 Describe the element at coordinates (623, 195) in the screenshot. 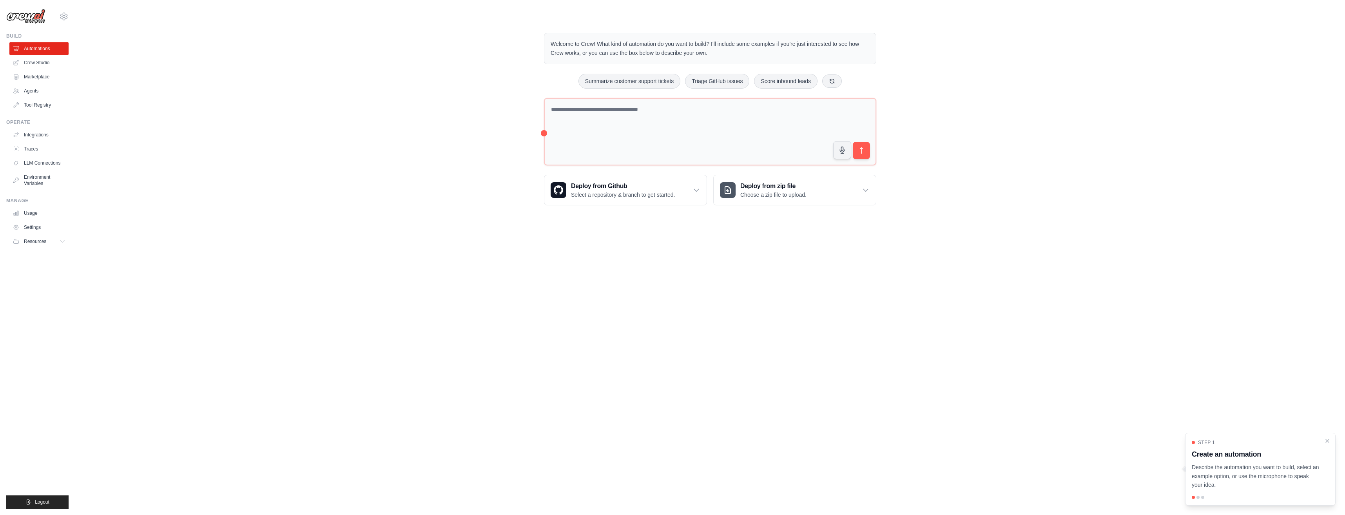

I see `p: Select a repository & branch to get started.` at that location.